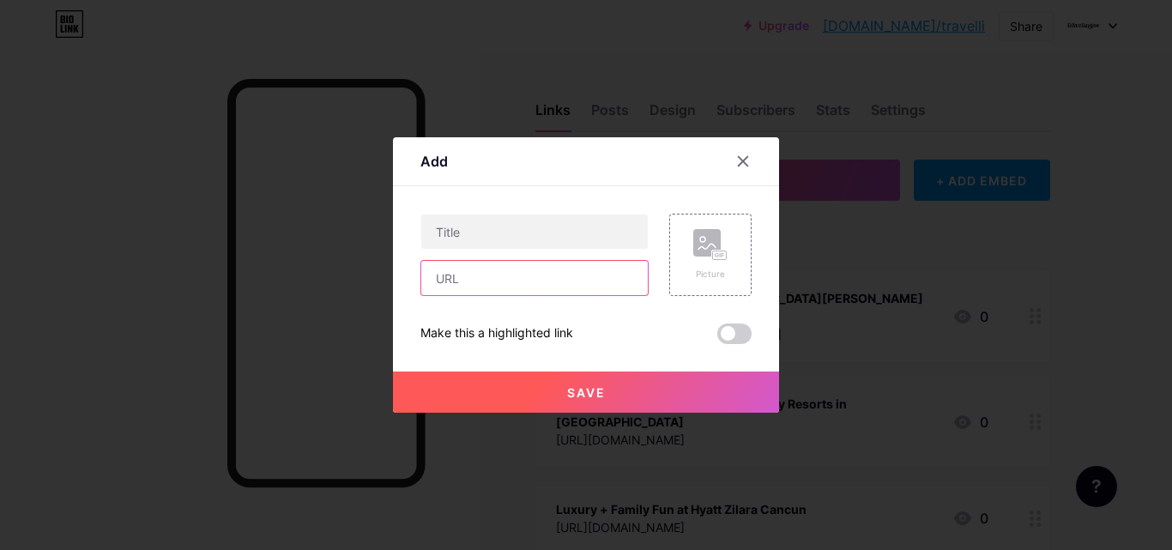 The width and height of the screenshot is (1172, 550). Describe the element at coordinates (710, 274) in the screenshot. I see `div: Picture` at that location.